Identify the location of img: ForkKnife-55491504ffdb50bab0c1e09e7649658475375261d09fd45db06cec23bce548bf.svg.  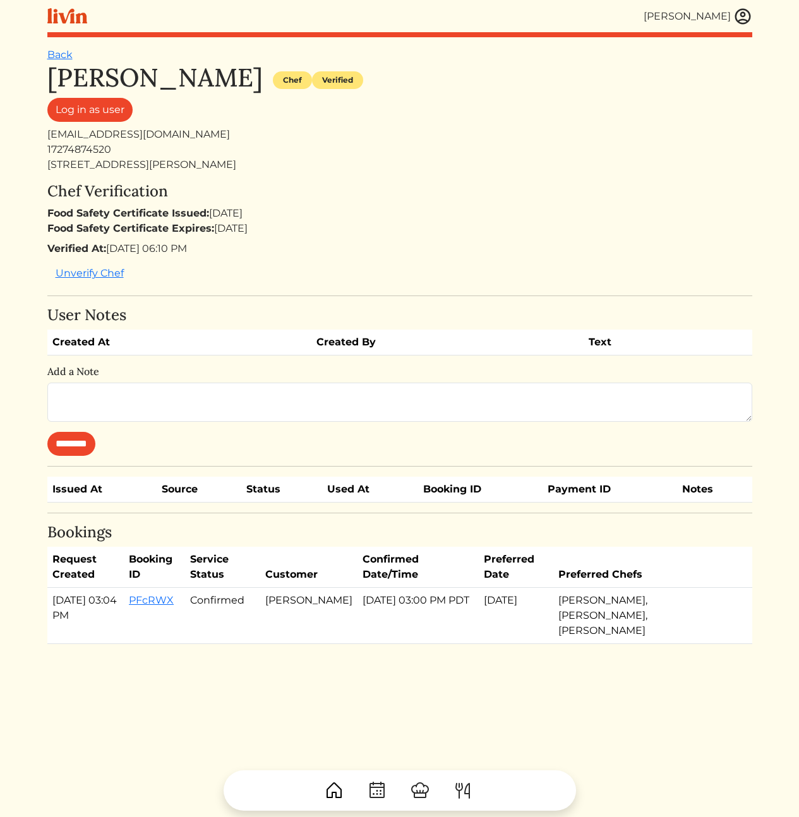
(463, 791).